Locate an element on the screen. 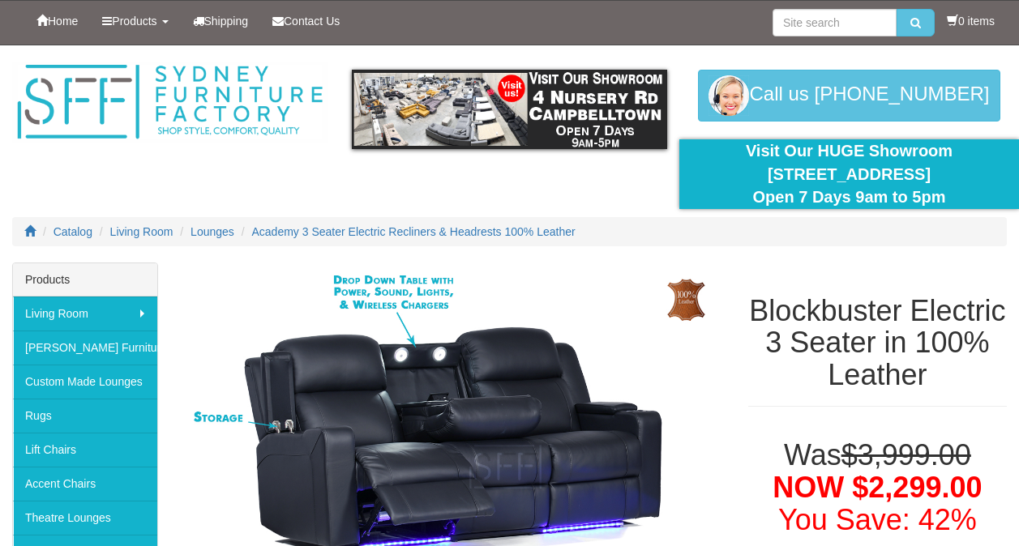  span: Academy 3 Seater Electric Recliners & Headrests 100% Leather is located at coordinates (414, 232).